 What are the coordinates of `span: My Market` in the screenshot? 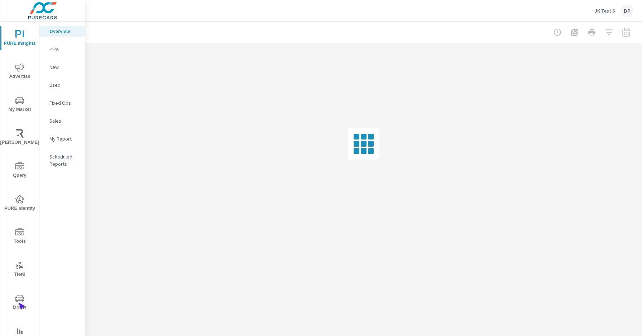 It's located at (20, 105).